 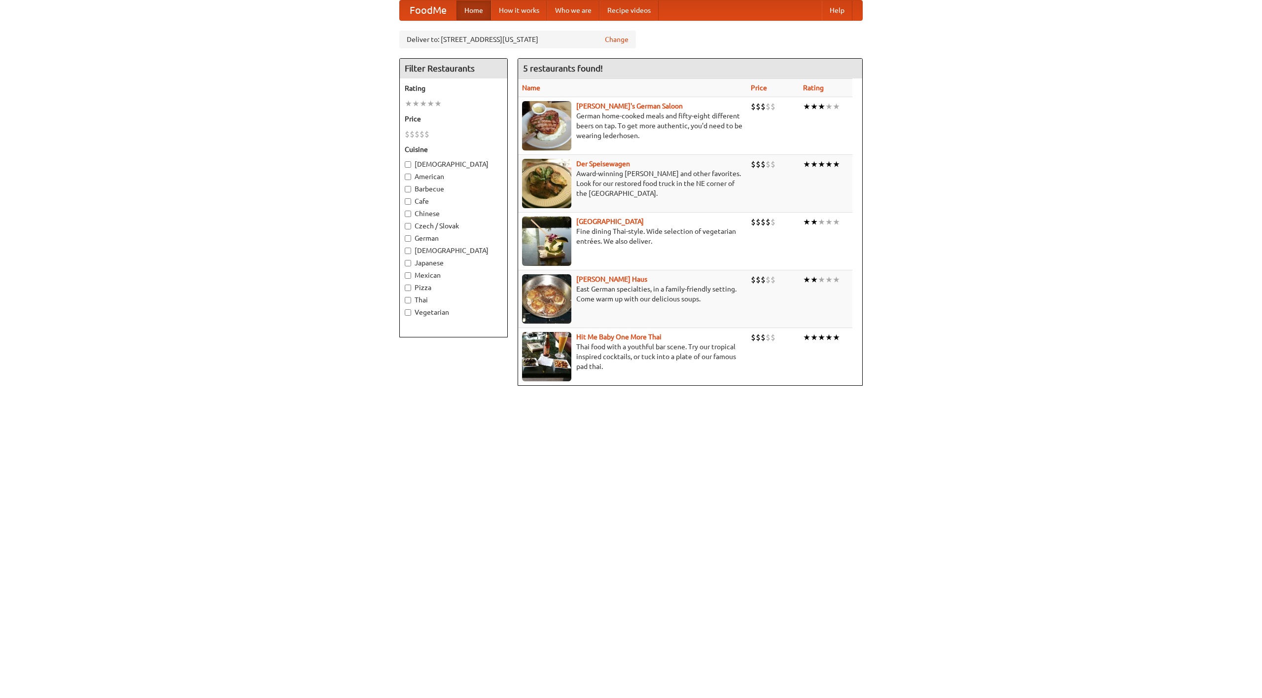 What do you see at coordinates (408, 213) in the screenshot?
I see `input: Chinese` at bounding box center [408, 213].